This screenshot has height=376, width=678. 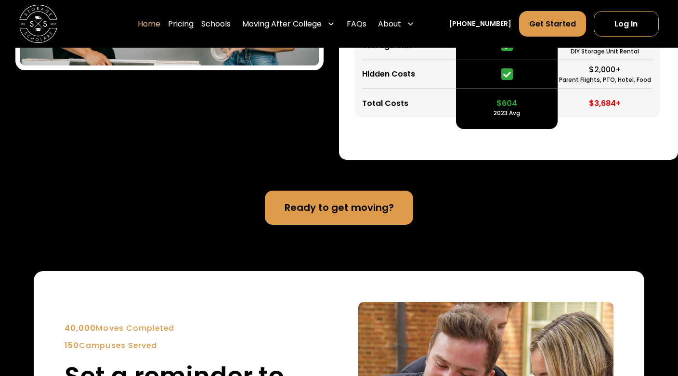 I want to click on strong: 40,000, so click(x=80, y=328).